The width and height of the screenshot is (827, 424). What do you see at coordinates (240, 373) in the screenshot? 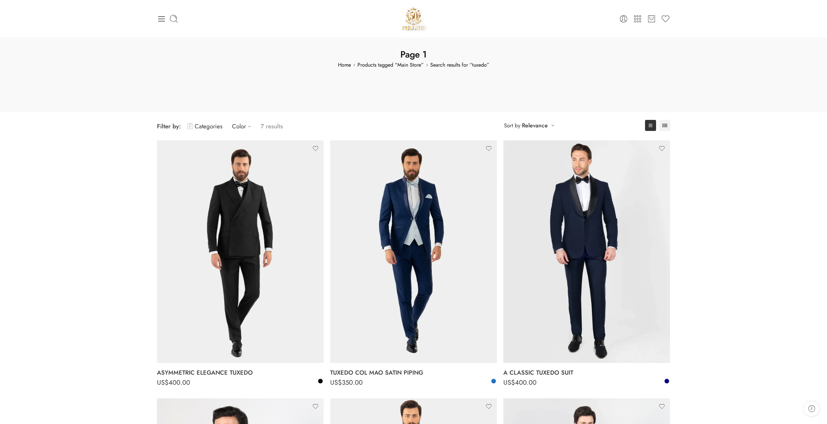
I see `a: ASYMMETRIC ELEGANCE TUXEDO` at bounding box center [240, 373].